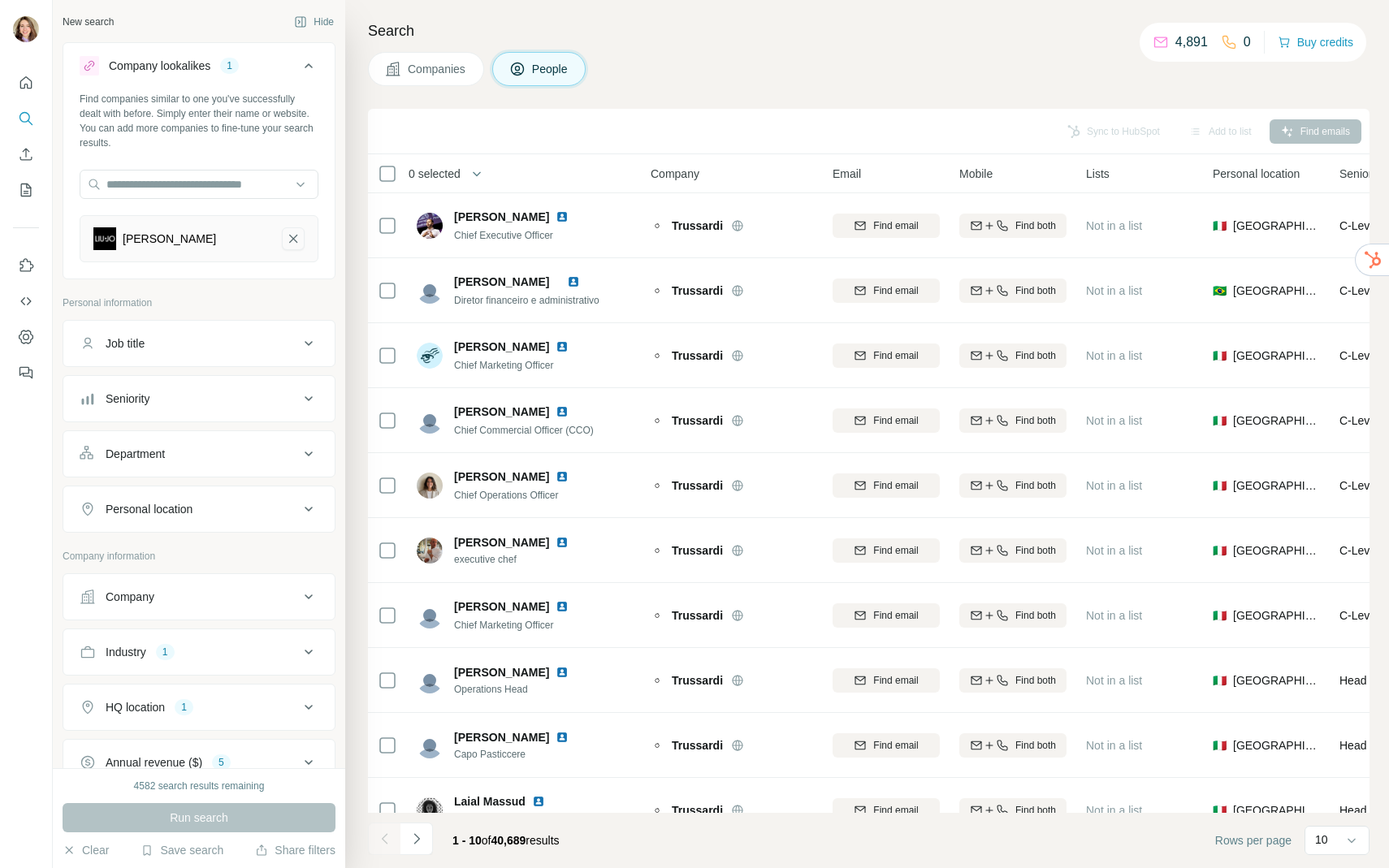  I want to click on span: People, so click(551, 69).